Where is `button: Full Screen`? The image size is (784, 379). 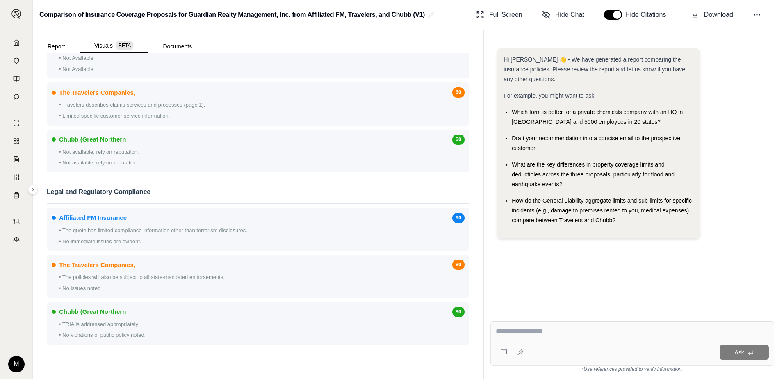 button: Full Screen is located at coordinates (499, 15).